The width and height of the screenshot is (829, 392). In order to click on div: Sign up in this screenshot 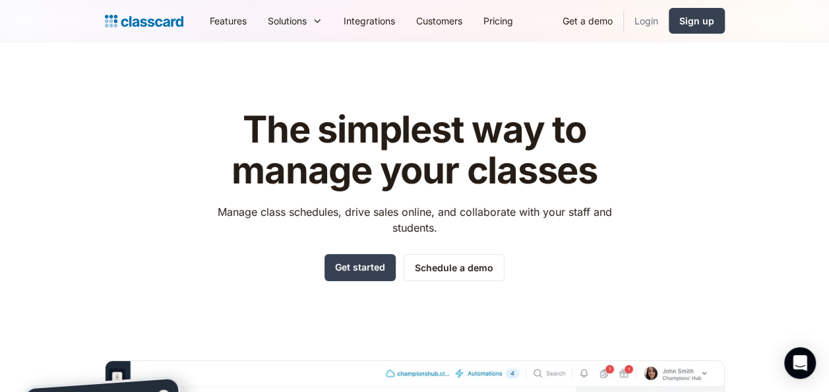, I will do `click(697, 20)`.